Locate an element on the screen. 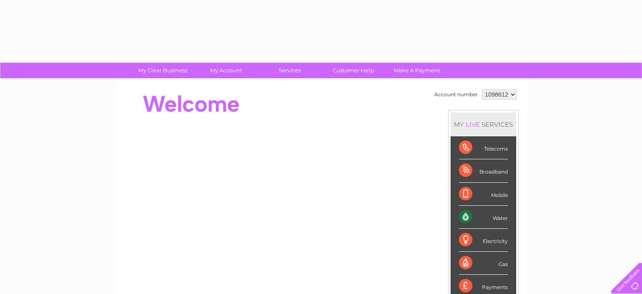 This screenshot has width=642, height=294. a: My Clear Business is located at coordinates (163, 70).